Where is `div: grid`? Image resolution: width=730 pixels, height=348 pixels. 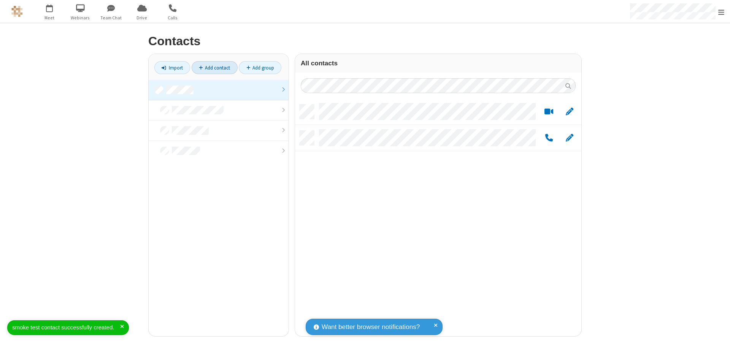 div: grid is located at coordinates (438, 217).